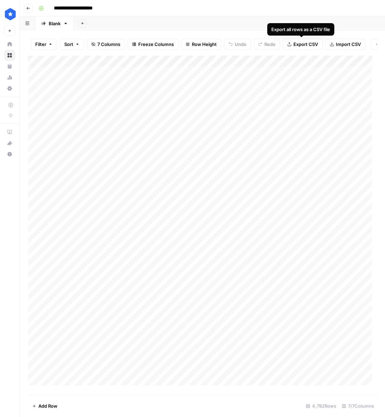 This screenshot has height=417, width=385. Describe the element at coordinates (201, 44) in the screenshot. I see `button: Row Height` at that location.